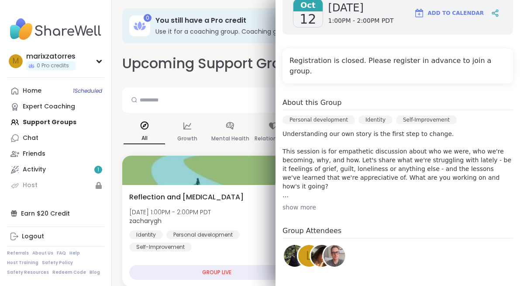 The image size is (520, 286). What do you see at coordinates (61, 253) in the screenshot?
I see `a: FAQ` at bounding box center [61, 253].